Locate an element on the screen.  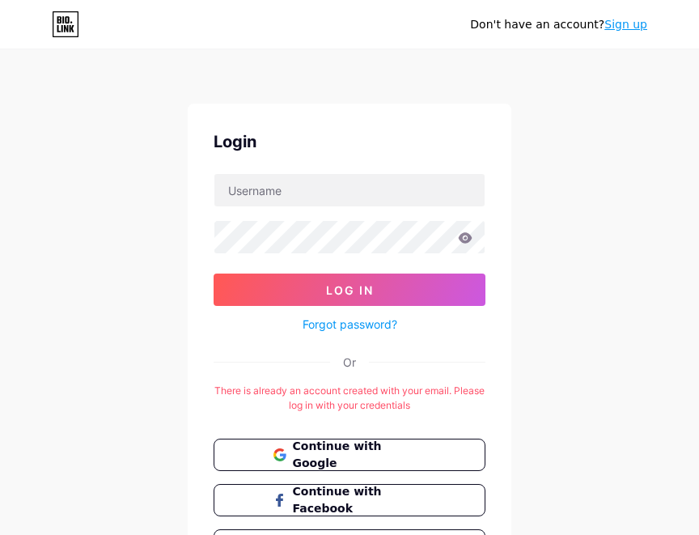
a: Continue with Google is located at coordinates (350, 455).